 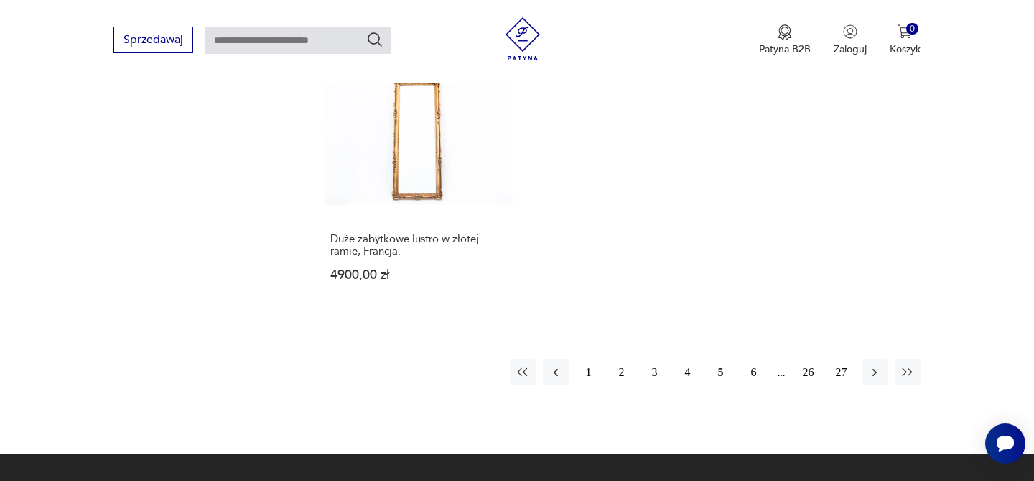 What do you see at coordinates (418, 170) in the screenshot?
I see `a: Duże zabytkowe lustro w złotej ramie, Francja.Duże zabytkowe lustro w złotej ramie, Francja.4900,...` at bounding box center [418, 170].